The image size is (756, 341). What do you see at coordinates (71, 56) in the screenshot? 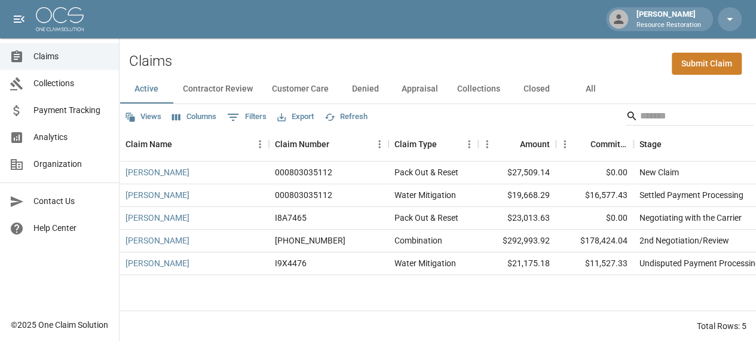
I see `span: Claims` at bounding box center [71, 56].